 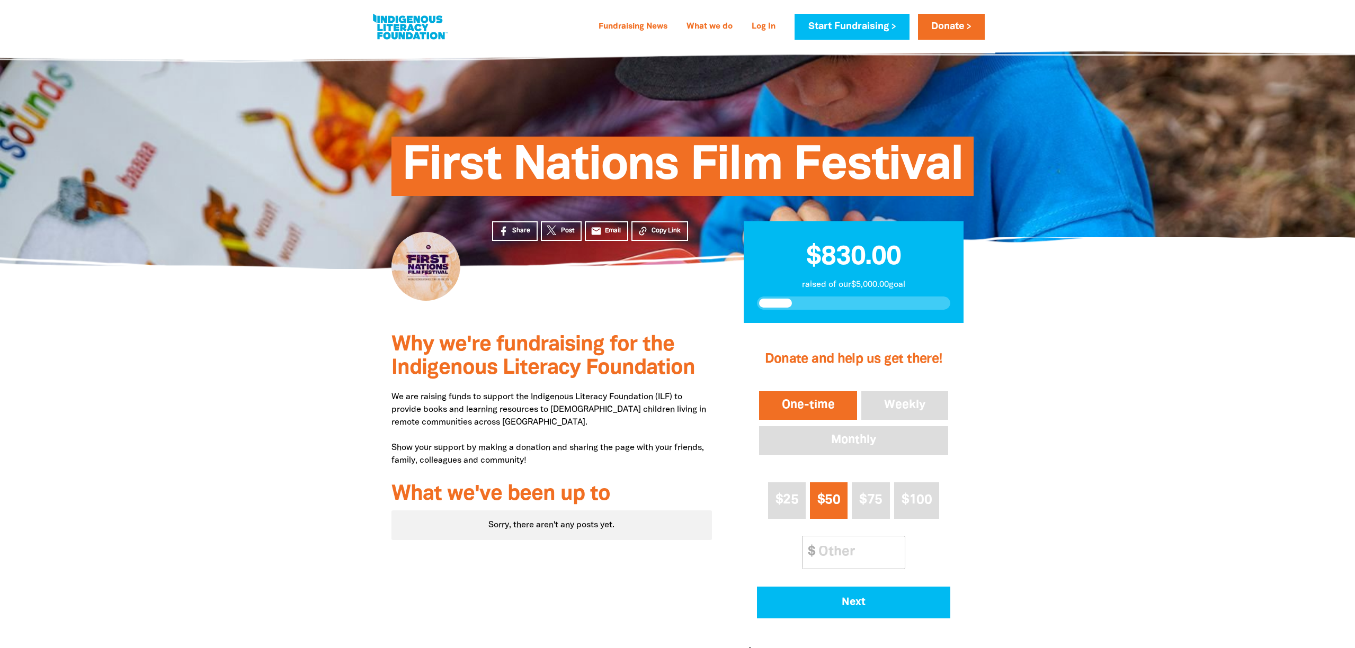 What do you see at coordinates (786, 500) in the screenshot?
I see `span: $25` at bounding box center [786, 500].